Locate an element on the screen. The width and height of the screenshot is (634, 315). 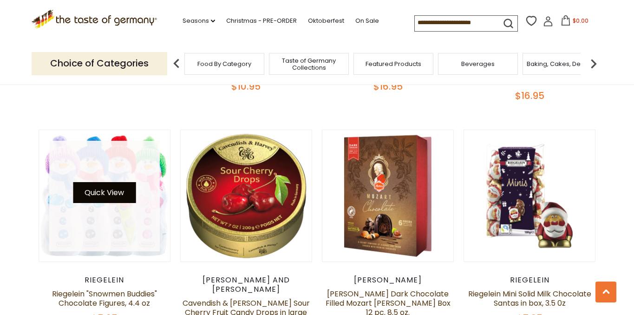
a: Featured Products is located at coordinates (393, 64).